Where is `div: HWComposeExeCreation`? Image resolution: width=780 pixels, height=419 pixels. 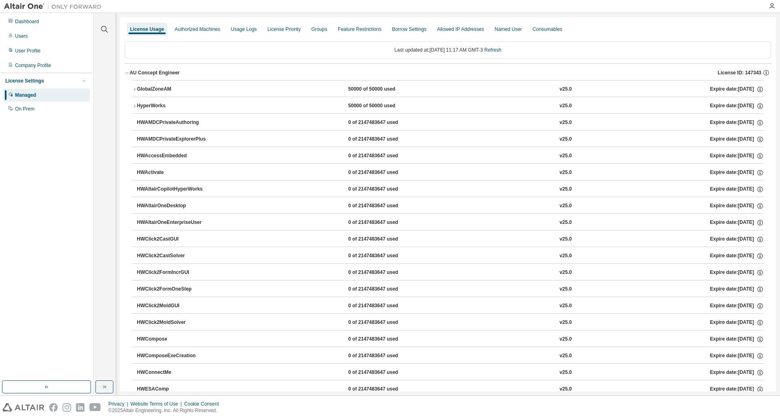 div: HWComposeExeCreation is located at coordinates (174, 356).